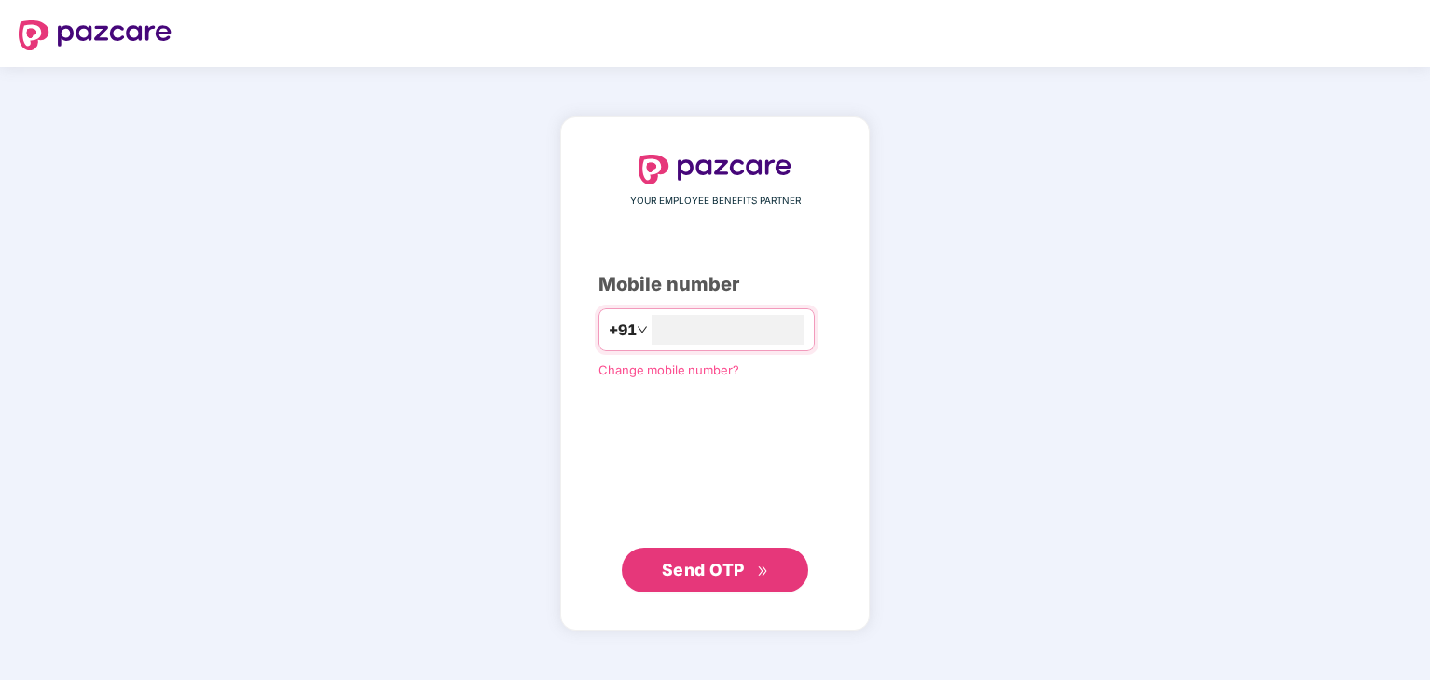 The height and width of the screenshot is (680, 1430). I want to click on a: Change mobile number?, so click(668, 370).